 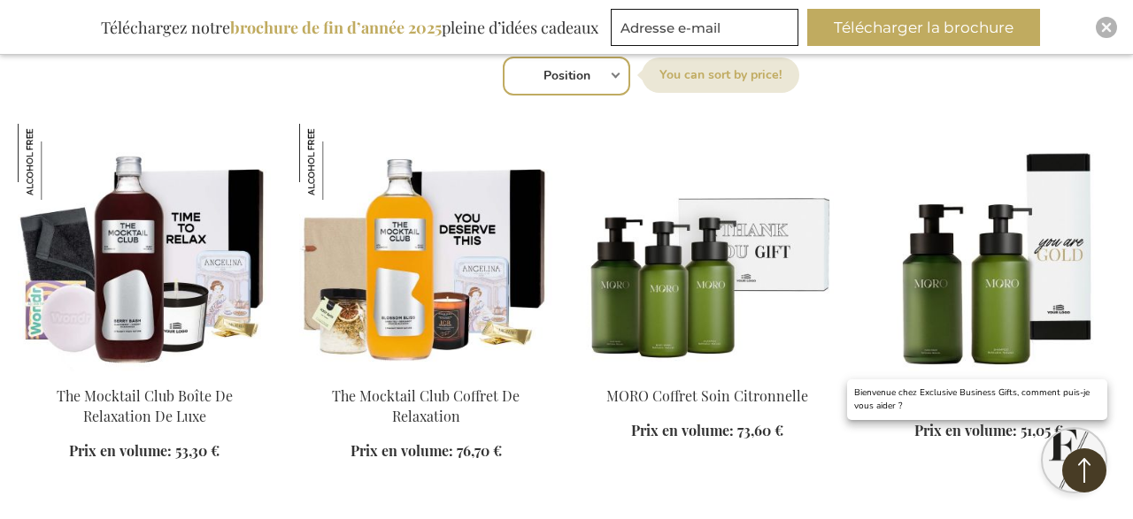 I want to click on a: The Mocktail Club Boîte De Relaxation De Luxe, so click(x=144, y=406).